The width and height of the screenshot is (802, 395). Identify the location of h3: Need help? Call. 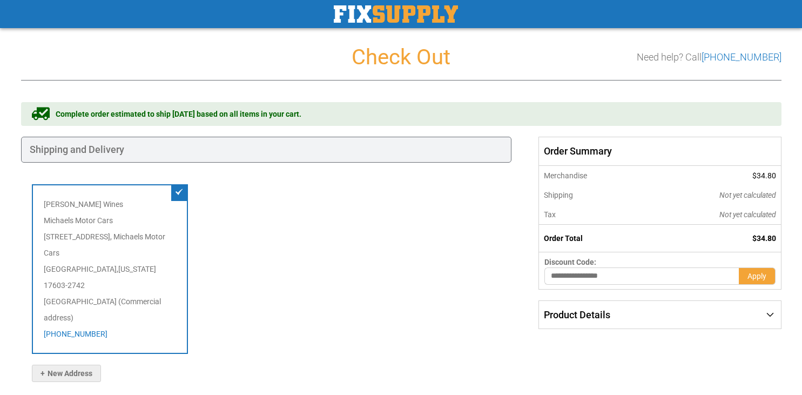
(709, 57).